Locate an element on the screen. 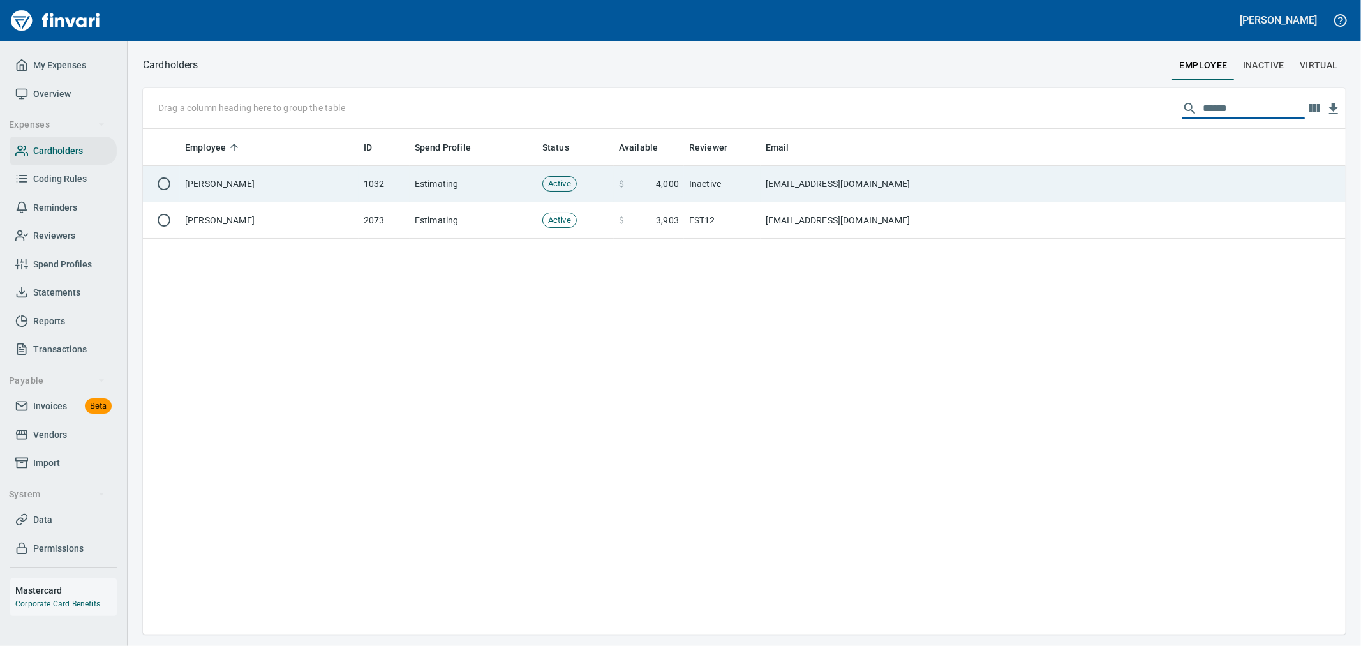  a: Coding Rules is located at coordinates (63, 179).